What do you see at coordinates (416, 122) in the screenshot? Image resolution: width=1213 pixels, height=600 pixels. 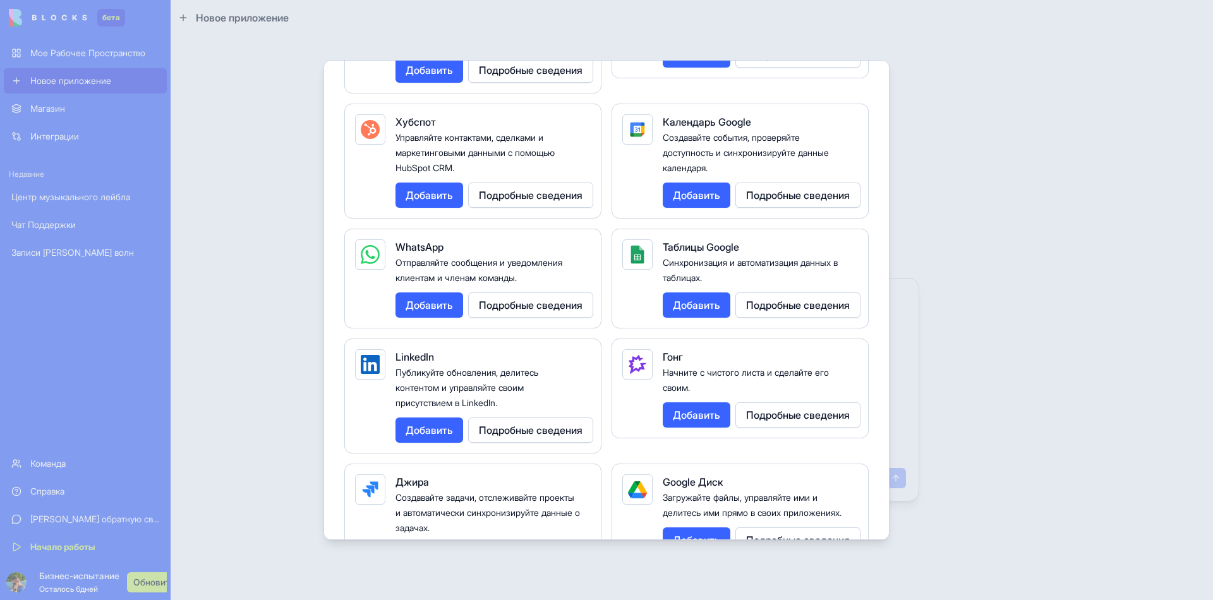 I see `span: Хубспот` at bounding box center [416, 122].